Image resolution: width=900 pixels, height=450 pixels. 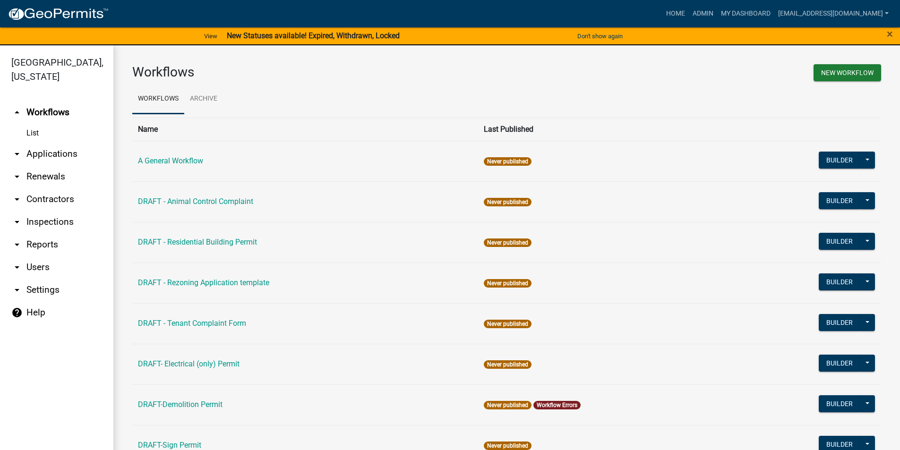 I want to click on button: Don't show again, so click(x=600, y=36).